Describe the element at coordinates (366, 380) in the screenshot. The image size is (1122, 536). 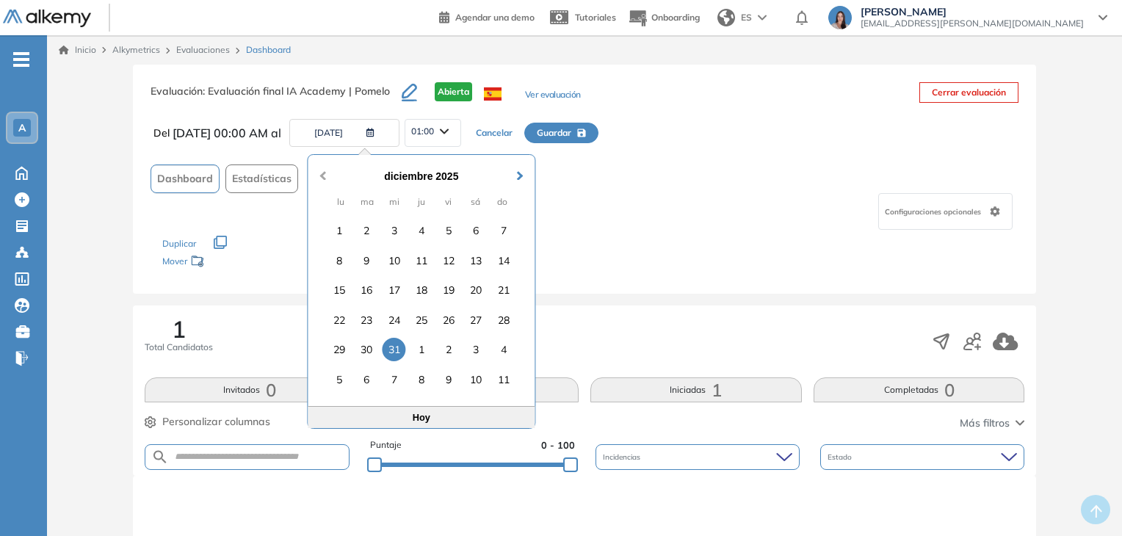
I see `div: Choose martes, 6 de enero de 2026` at that location.